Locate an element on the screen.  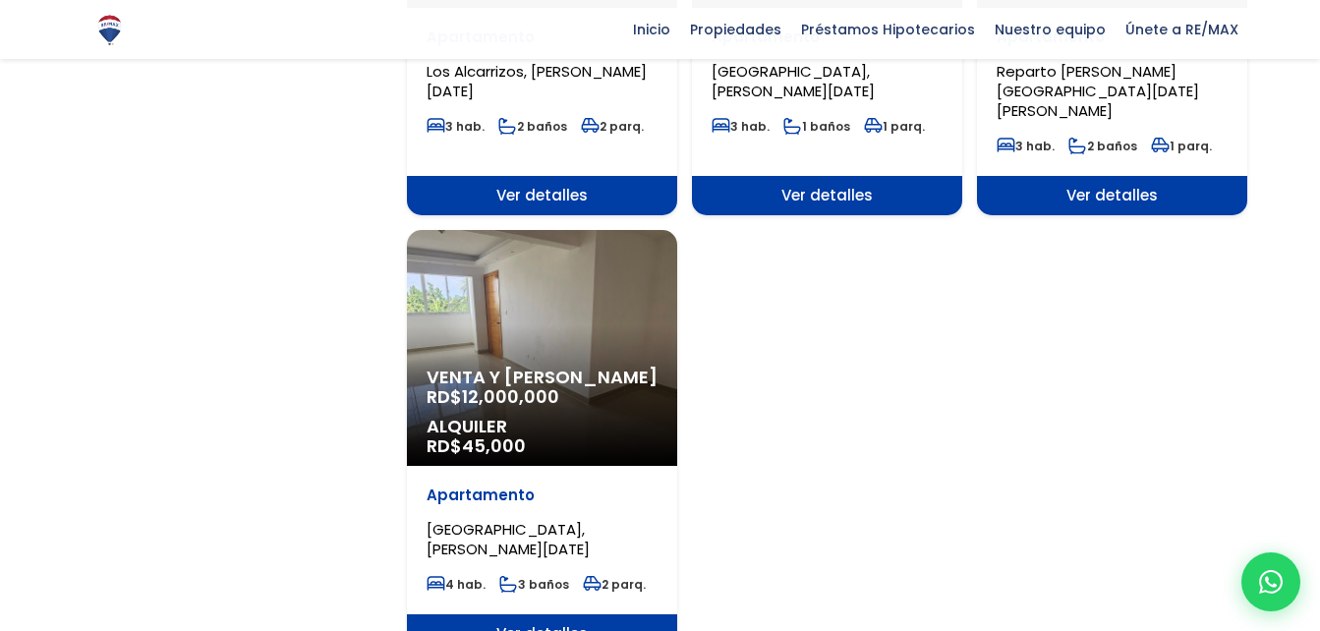
span: Inicio is located at coordinates (652, 29).